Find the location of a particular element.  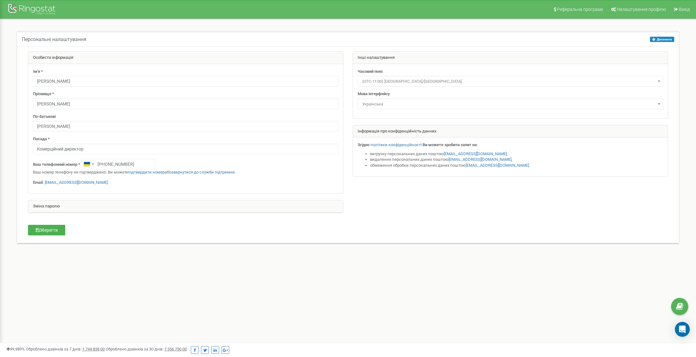

div: Зміна паролю is located at coordinates (185, 206).